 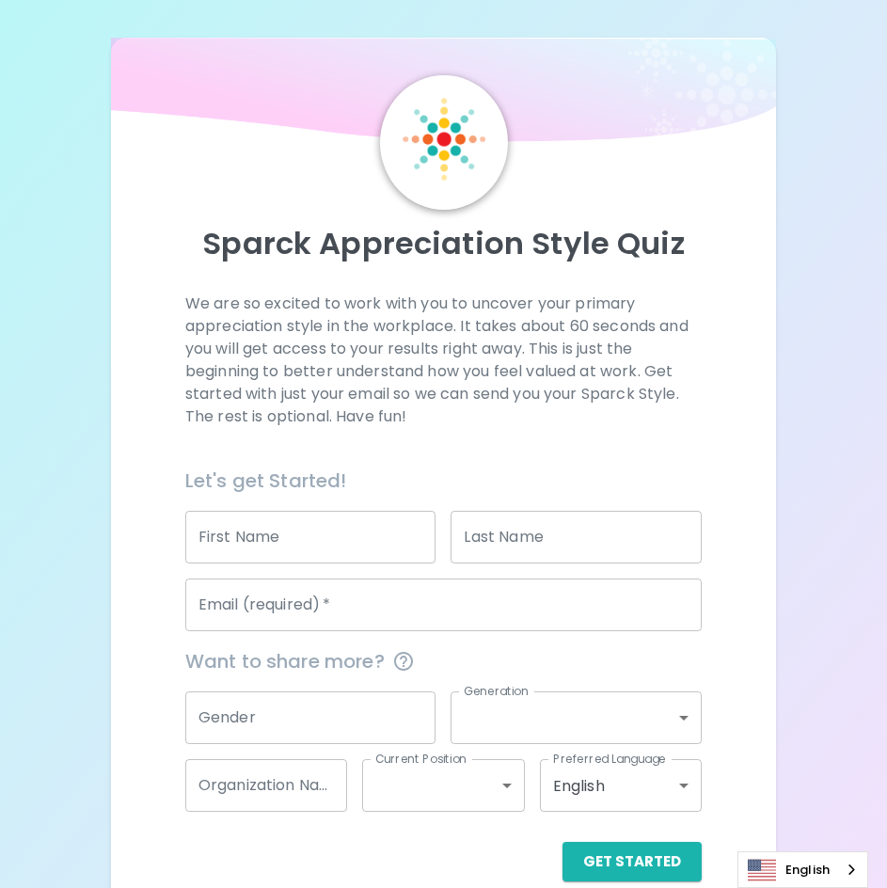 I want to click on p: Sparck Appreciation Style Quiz, so click(x=443, y=244).